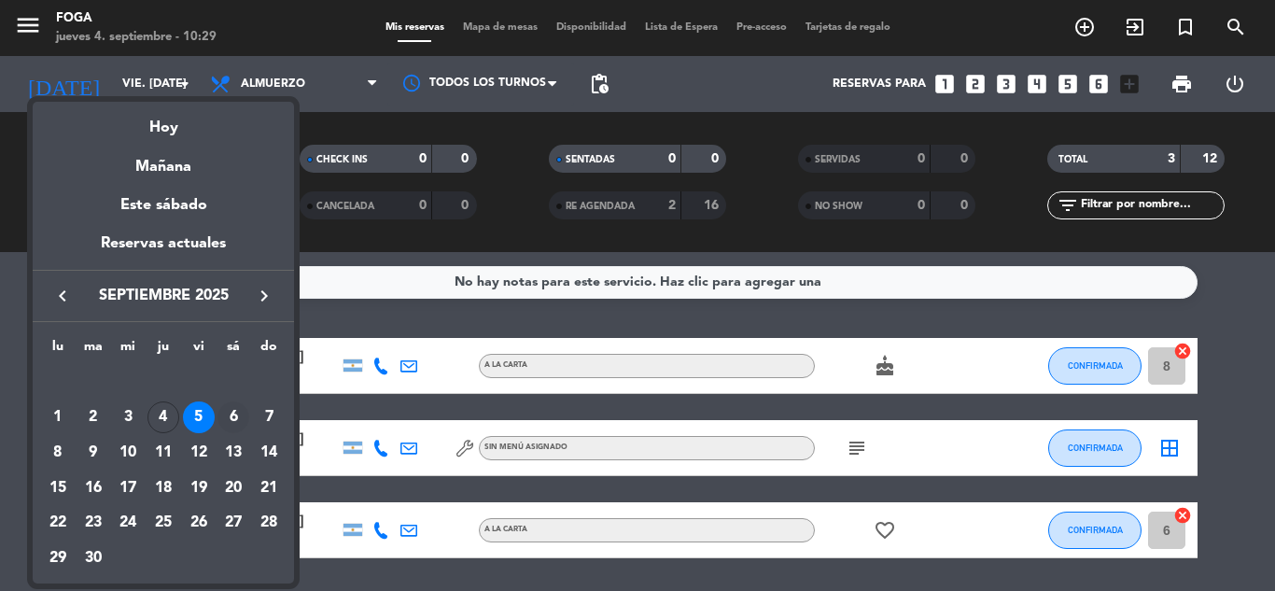  Describe the element at coordinates (269, 350) in the screenshot. I see `th: domingo` at that location.